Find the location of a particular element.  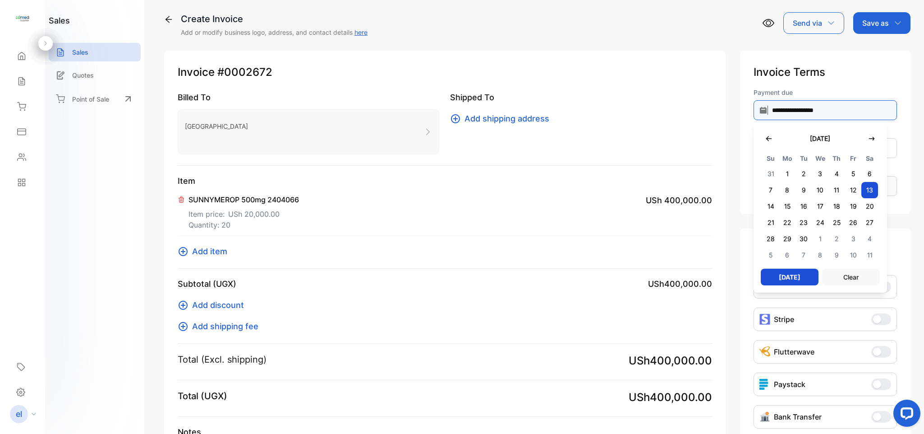

p: el is located at coordinates (19, 414).